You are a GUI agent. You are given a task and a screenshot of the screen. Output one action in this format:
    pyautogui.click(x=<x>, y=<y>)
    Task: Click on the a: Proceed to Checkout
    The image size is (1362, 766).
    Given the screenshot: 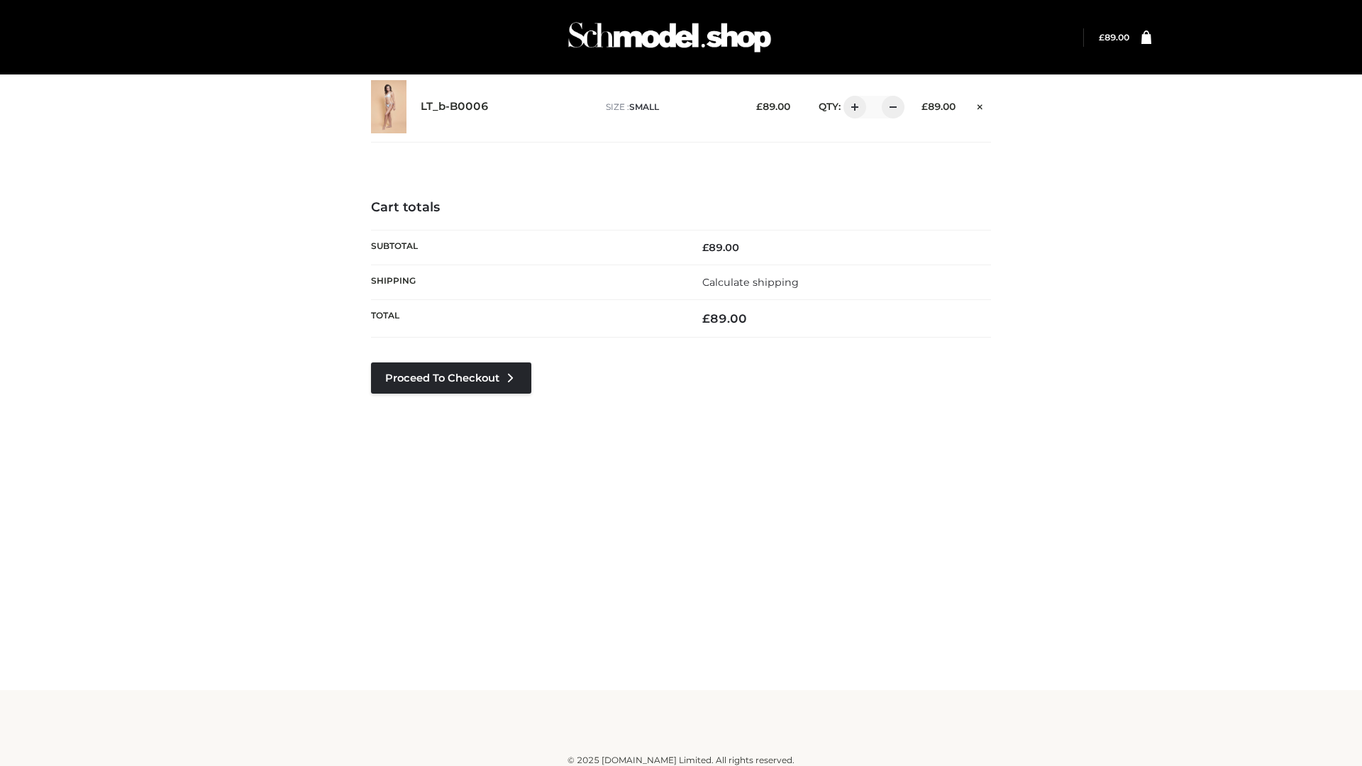 What is the action you would take?
    pyautogui.click(x=451, y=378)
    